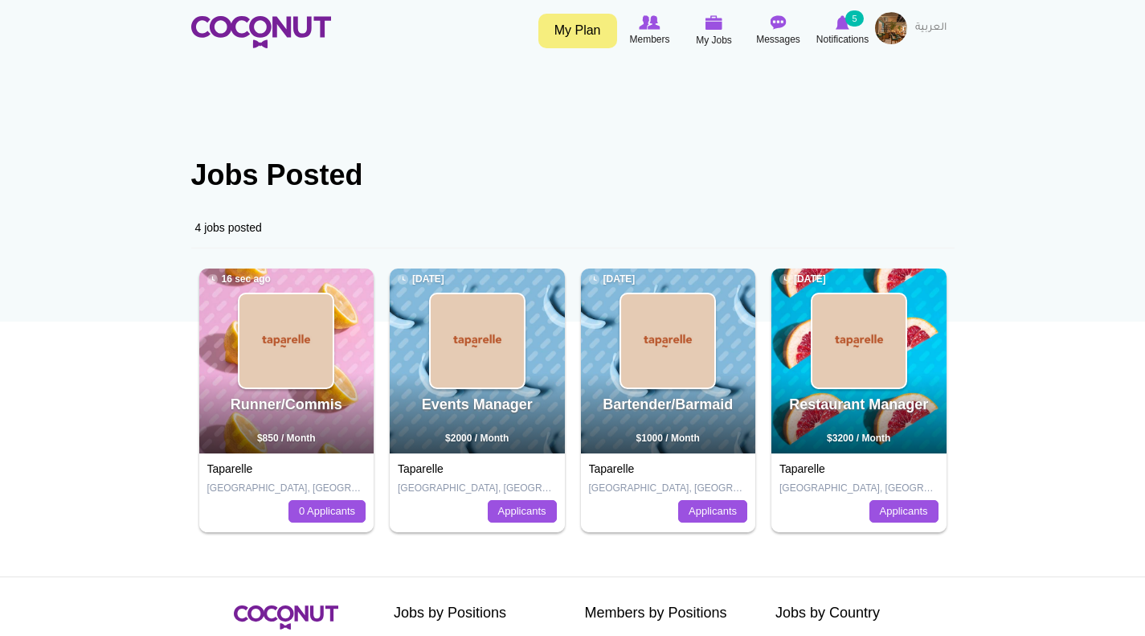 Image resolution: width=1145 pixels, height=636 pixels. What do you see at coordinates (668, 438) in the screenshot?
I see `span: $1000 / Month` at bounding box center [668, 438].